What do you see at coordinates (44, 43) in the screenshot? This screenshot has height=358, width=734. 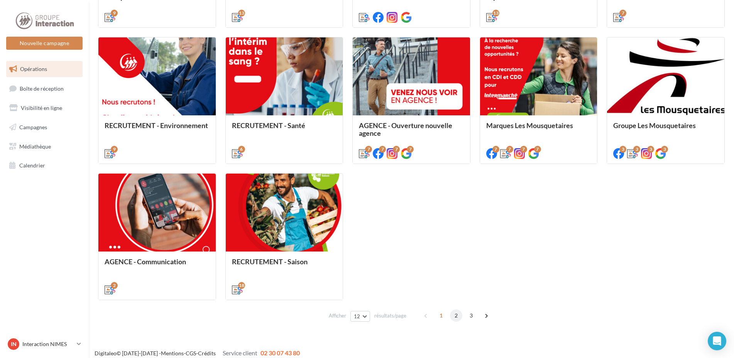 I see `button: Nouvelle campagne` at bounding box center [44, 43].